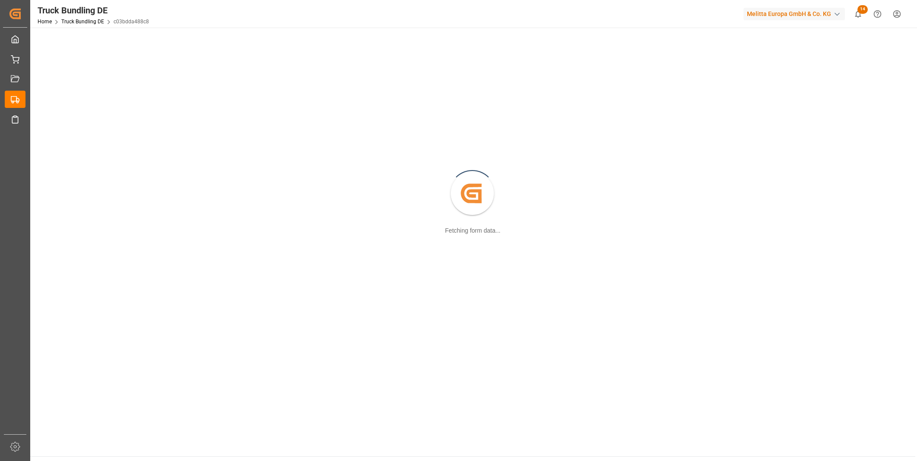 The width and height of the screenshot is (917, 461). Describe the element at coordinates (794, 14) in the screenshot. I see `div: Melitta Europa GmbH & Co. KG` at that location.